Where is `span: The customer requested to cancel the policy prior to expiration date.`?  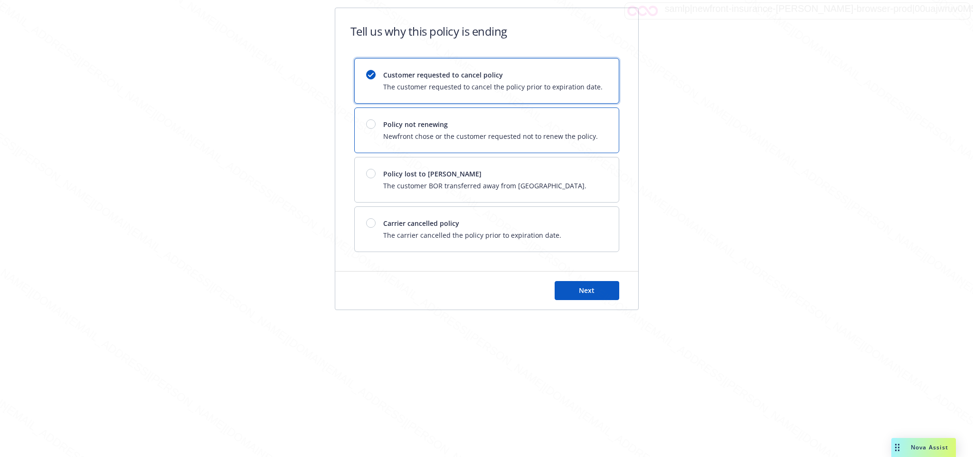 span: The customer requested to cancel the policy prior to expiration date. is located at coordinates (493, 86).